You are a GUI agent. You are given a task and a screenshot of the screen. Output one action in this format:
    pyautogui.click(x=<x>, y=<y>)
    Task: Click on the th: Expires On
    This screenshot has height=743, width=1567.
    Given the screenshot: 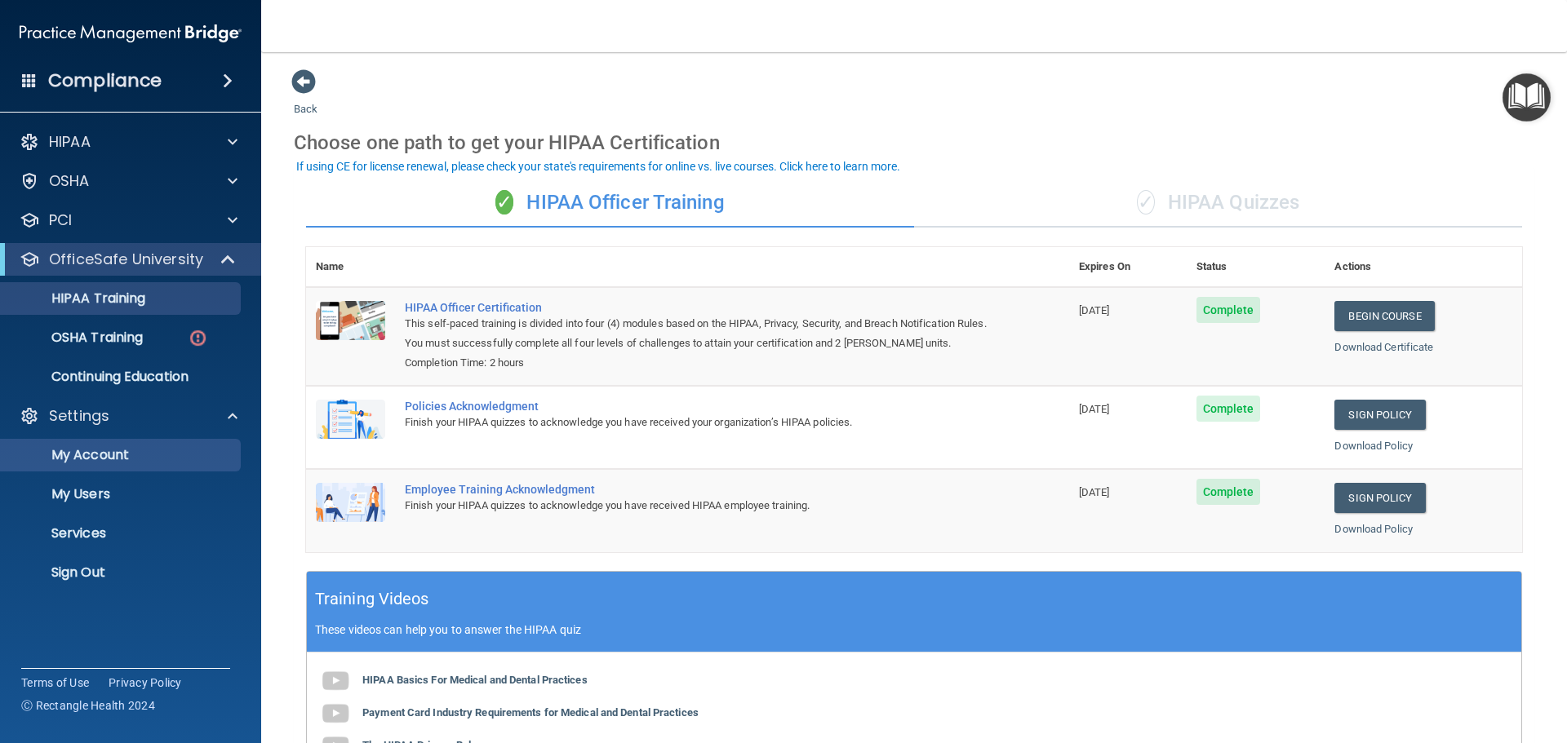 What is the action you would take?
    pyautogui.click(x=1128, y=267)
    